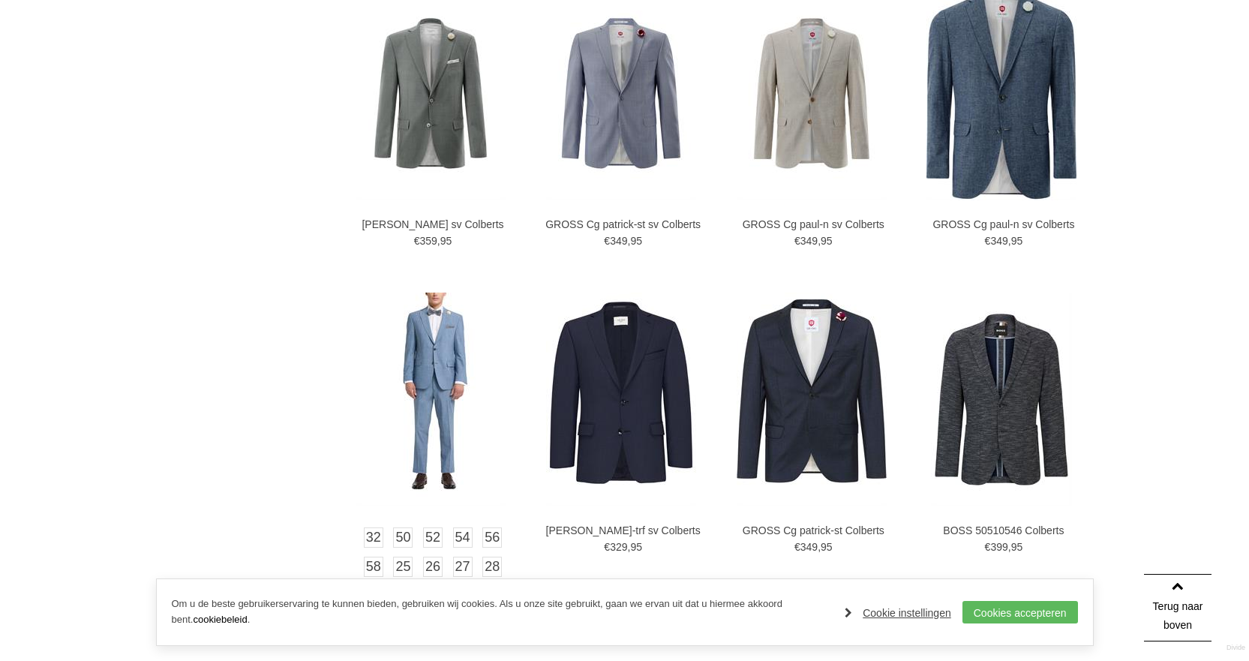 This screenshot has width=1249, height=661. What do you see at coordinates (463, 567) in the screenshot?
I see `a: 27` at bounding box center [463, 567].